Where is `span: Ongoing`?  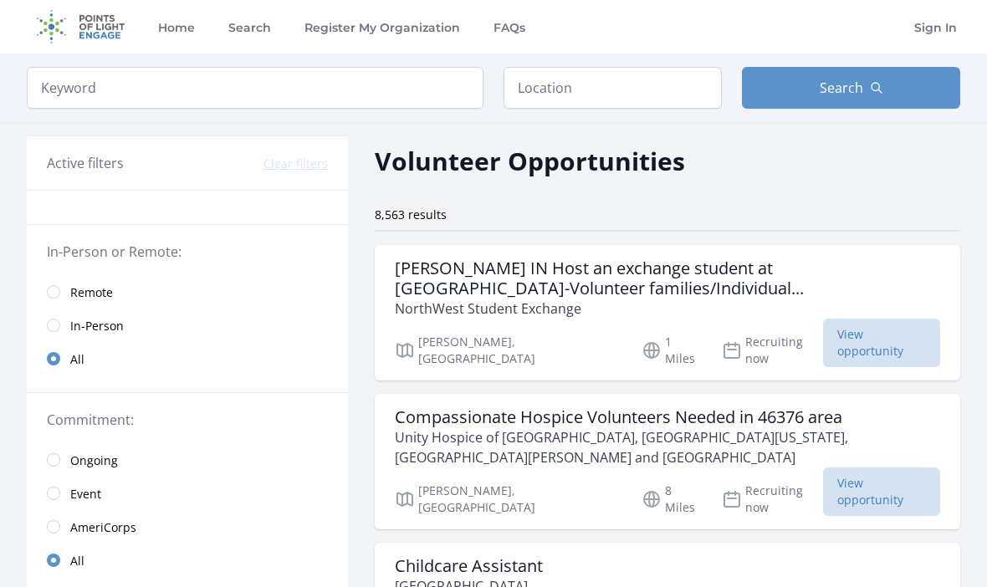 span: Ongoing is located at coordinates (94, 461).